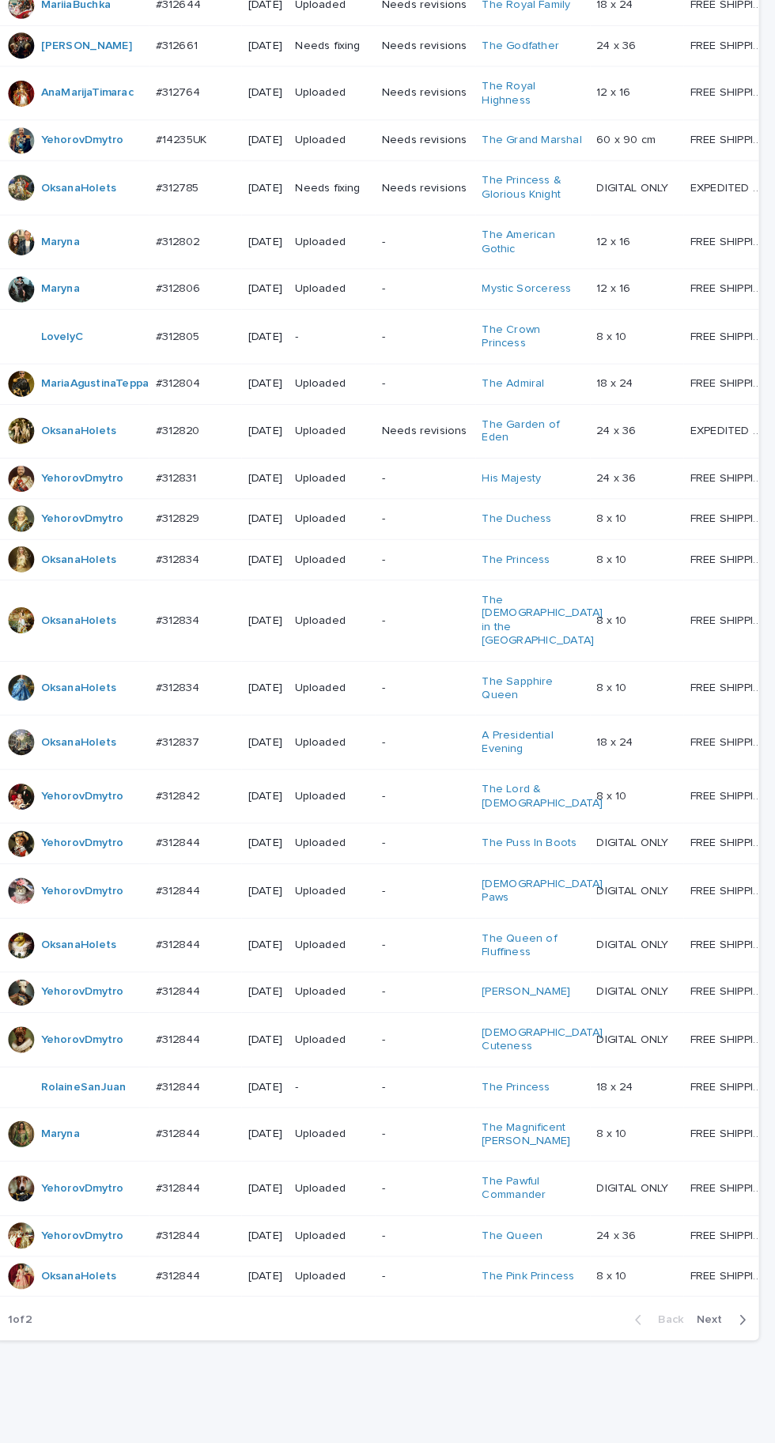 The width and height of the screenshot is (775, 1443). What do you see at coordinates (534, 1243) in the screenshot?
I see `a: The Pink Princess` at bounding box center [534, 1243].